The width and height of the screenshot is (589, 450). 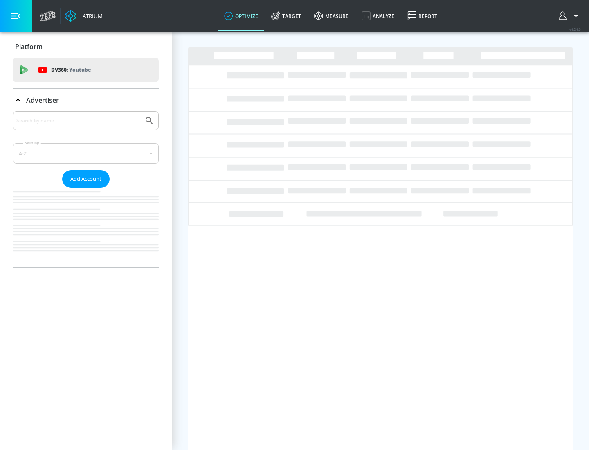 I want to click on div: Platform, so click(x=86, y=47).